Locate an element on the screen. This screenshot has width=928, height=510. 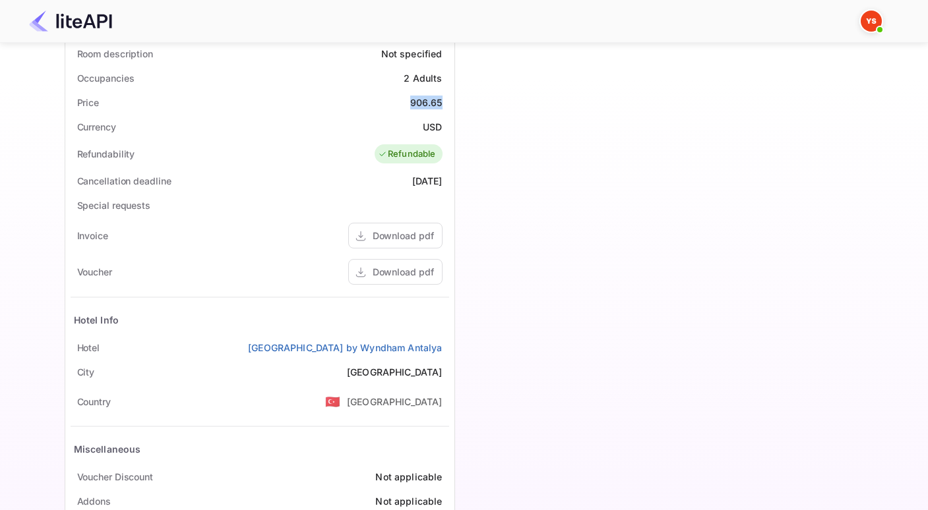
div: Not specified is located at coordinates (411, 53).